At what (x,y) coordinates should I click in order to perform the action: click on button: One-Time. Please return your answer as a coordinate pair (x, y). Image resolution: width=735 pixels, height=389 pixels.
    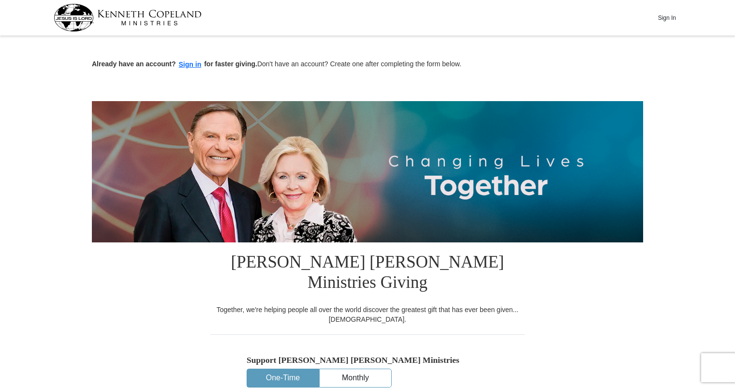
    Looking at the image, I should click on (283, 378).